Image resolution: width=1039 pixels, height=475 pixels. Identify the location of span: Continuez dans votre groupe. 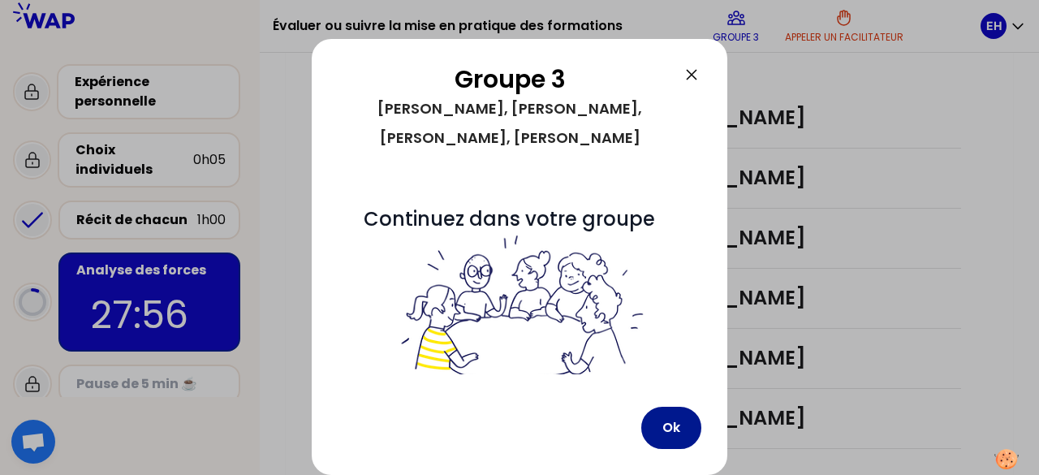
(520, 296).